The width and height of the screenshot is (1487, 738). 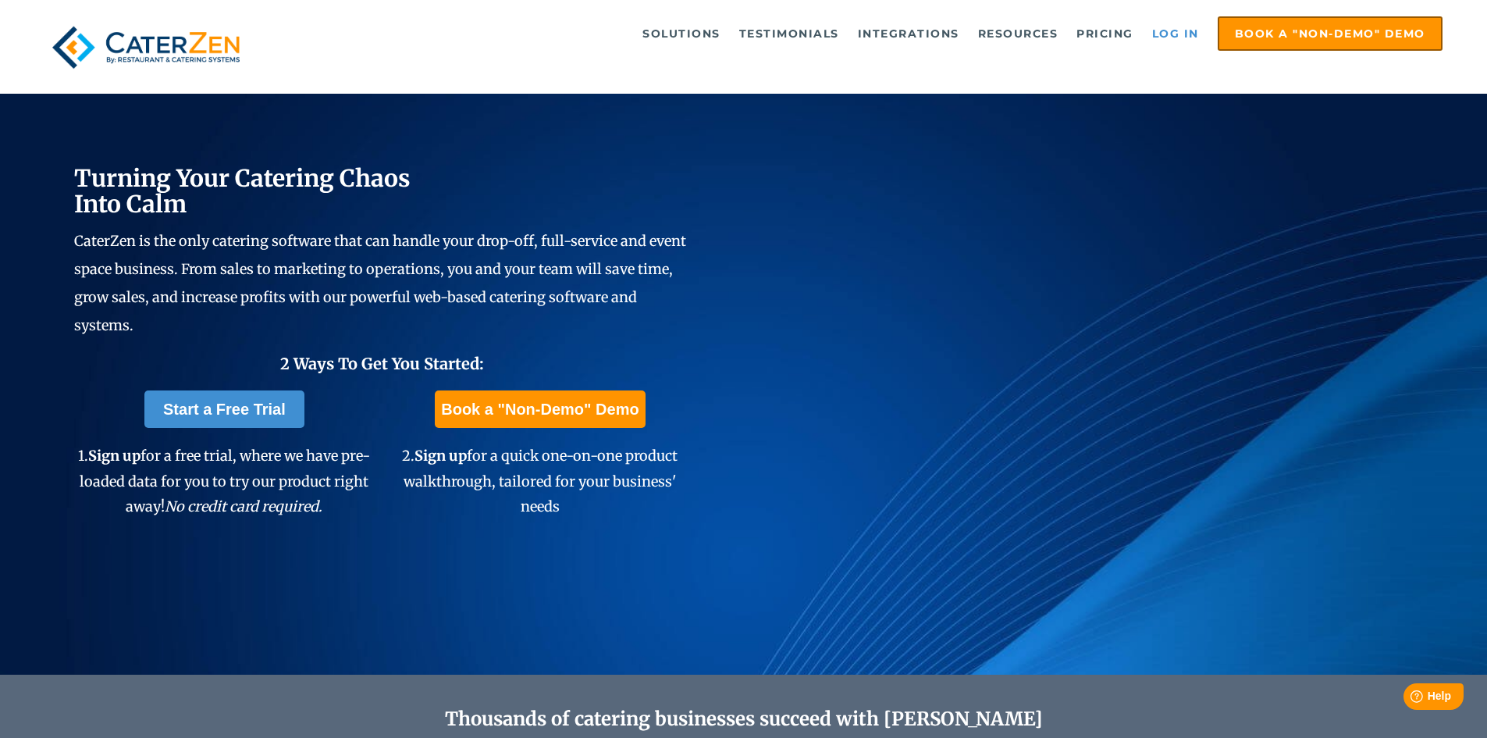 What do you see at coordinates (789, 34) in the screenshot?
I see `a: Testimonials` at bounding box center [789, 34].